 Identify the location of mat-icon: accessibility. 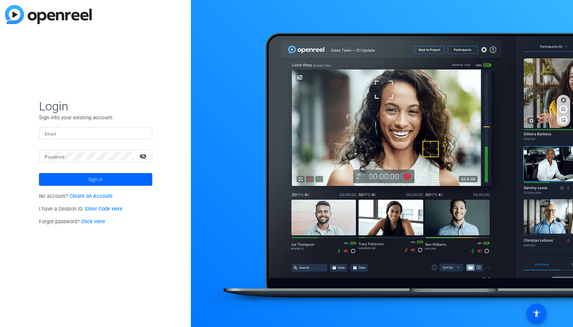
(537, 314).